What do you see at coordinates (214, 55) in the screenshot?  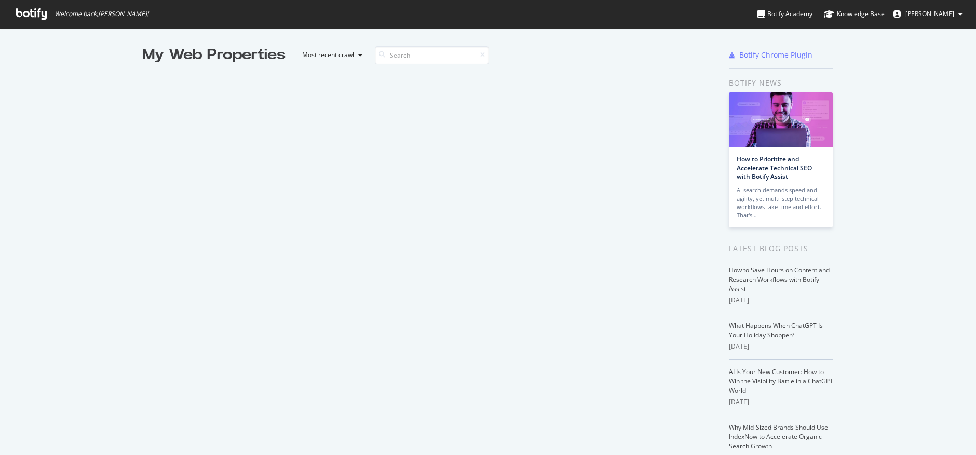 I see `div: My Web Properties` at bounding box center [214, 55].